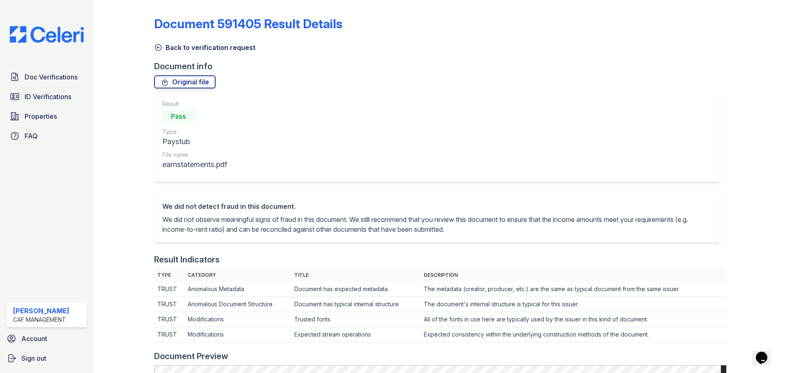 This screenshot has width=787, height=373. What do you see at coordinates (34, 359) in the screenshot?
I see `span: Sign out` at bounding box center [34, 359].